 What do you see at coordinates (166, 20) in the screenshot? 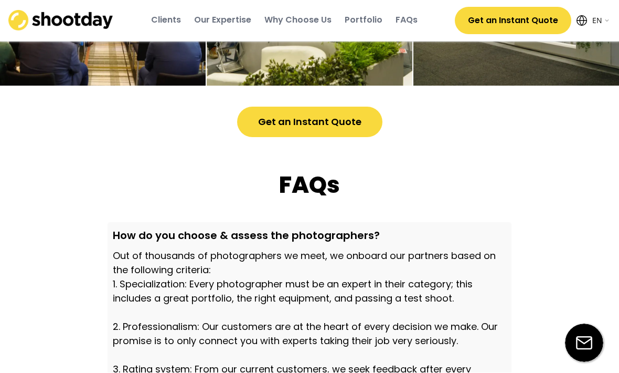
I see `div: Clients` at bounding box center [166, 20].